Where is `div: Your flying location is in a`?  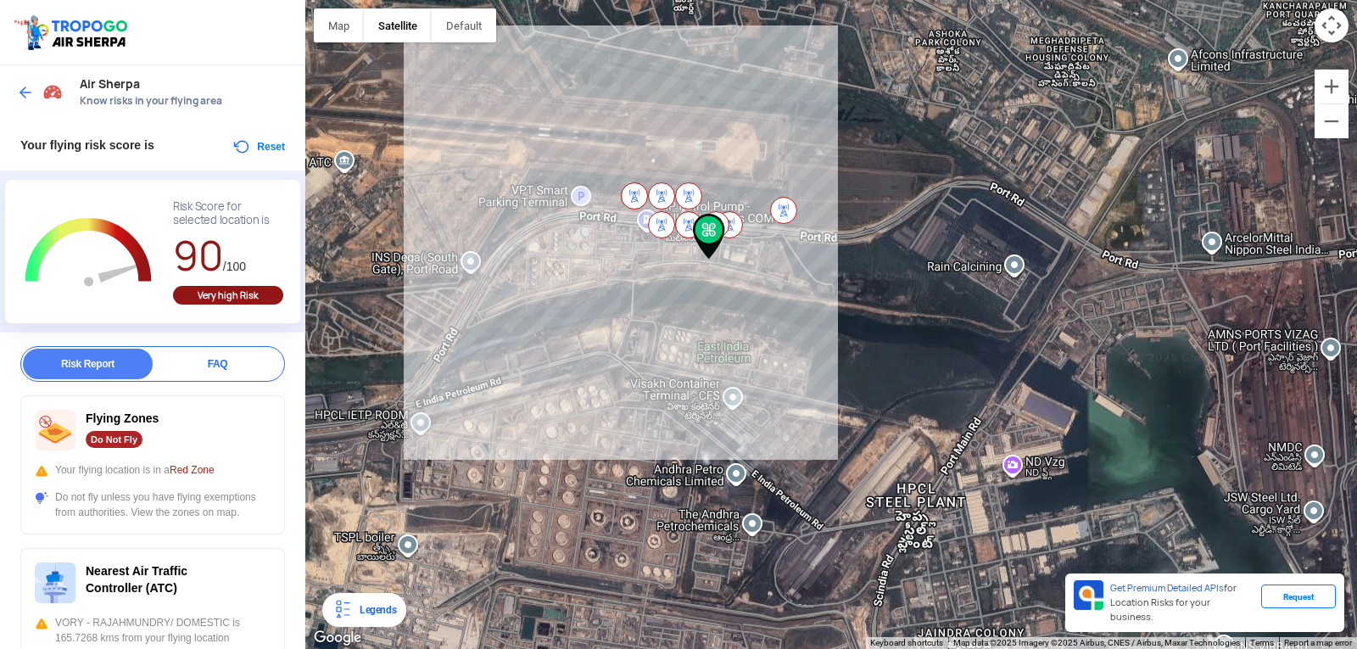
div: Your flying location is in a is located at coordinates (153, 470).